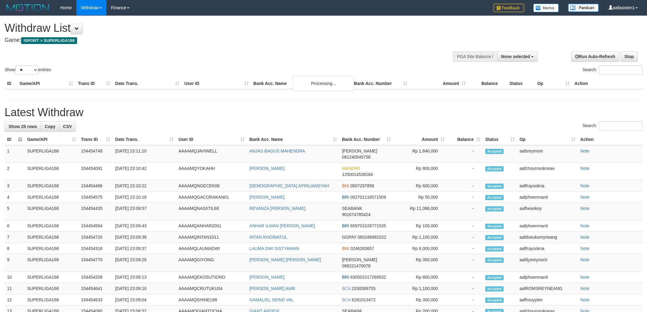  I want to click on img: panduan.png, so click(584, 8).